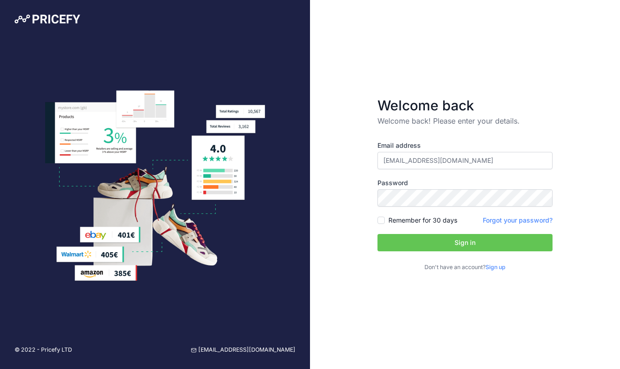  What do you see at coordinates (465, 160) in the screenshot?
I see `input: Enter your email` at bounding box center [465, 160].